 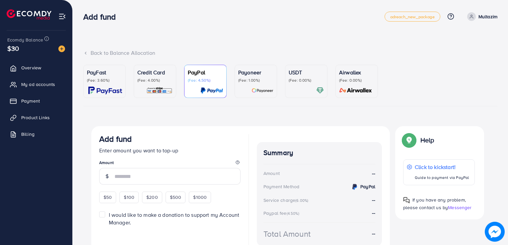 What do you see at coordinates (256, 72) in the screenshot?
I see `p: Payoneer` at bounding box center [256, 72].